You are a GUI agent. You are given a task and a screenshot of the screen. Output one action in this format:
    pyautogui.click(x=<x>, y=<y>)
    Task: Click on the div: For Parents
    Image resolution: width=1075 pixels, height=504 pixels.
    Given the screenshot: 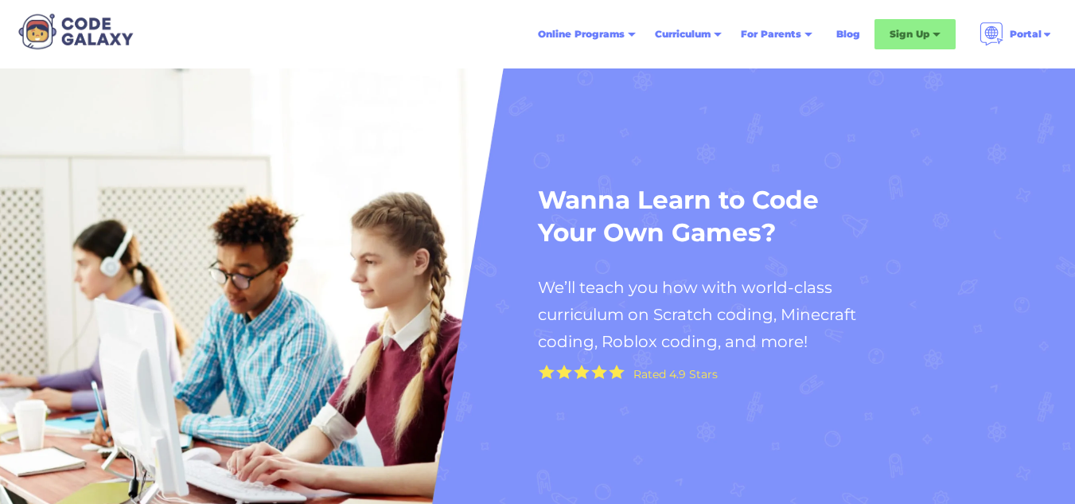 What is the action you would take?
    pyautogui.click(x=771, y=34)
    